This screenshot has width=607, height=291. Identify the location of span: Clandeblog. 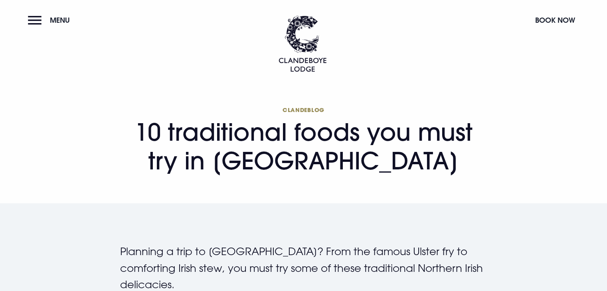
(304, 110).